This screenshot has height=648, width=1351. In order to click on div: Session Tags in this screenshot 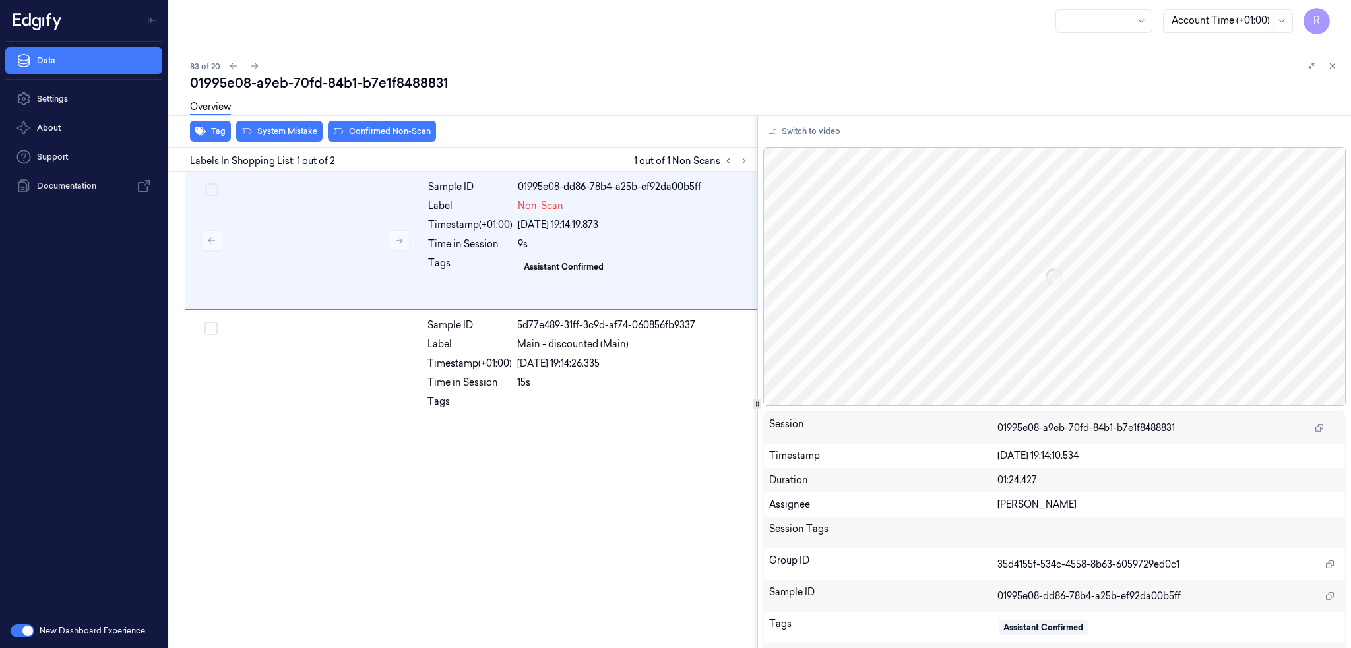, I will do `click(883, 533)`.